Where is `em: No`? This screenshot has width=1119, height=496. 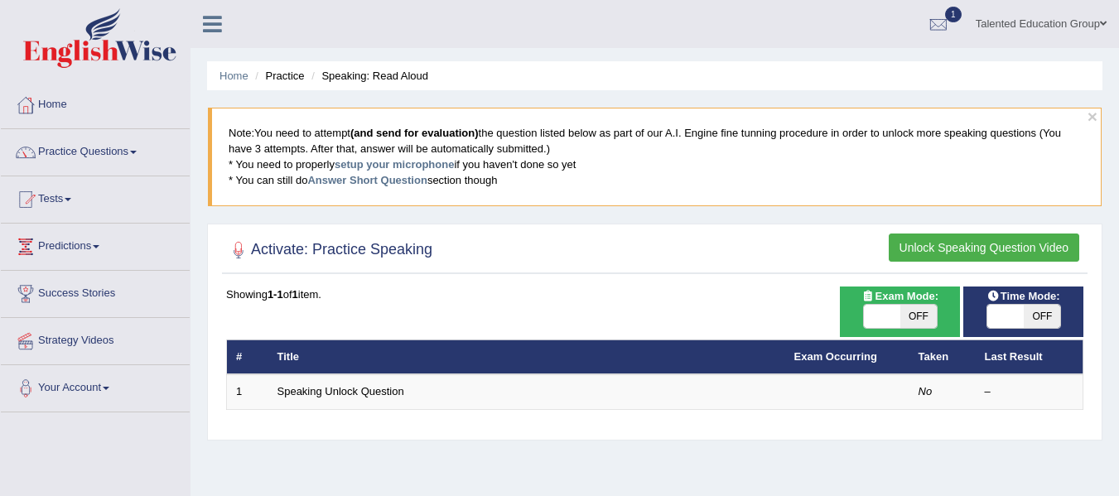 em: No is located at coordinates (926, 391).